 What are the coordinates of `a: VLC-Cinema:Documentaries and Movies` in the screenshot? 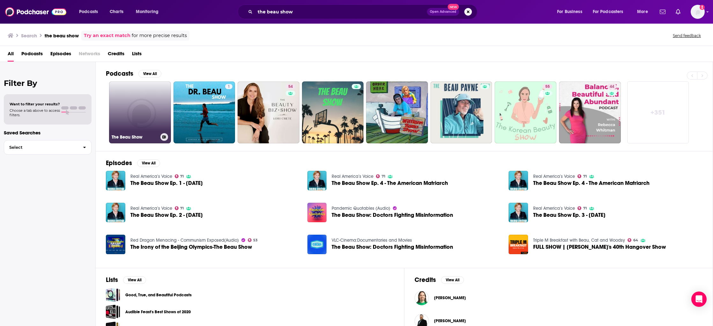 It's located at (372, 240).